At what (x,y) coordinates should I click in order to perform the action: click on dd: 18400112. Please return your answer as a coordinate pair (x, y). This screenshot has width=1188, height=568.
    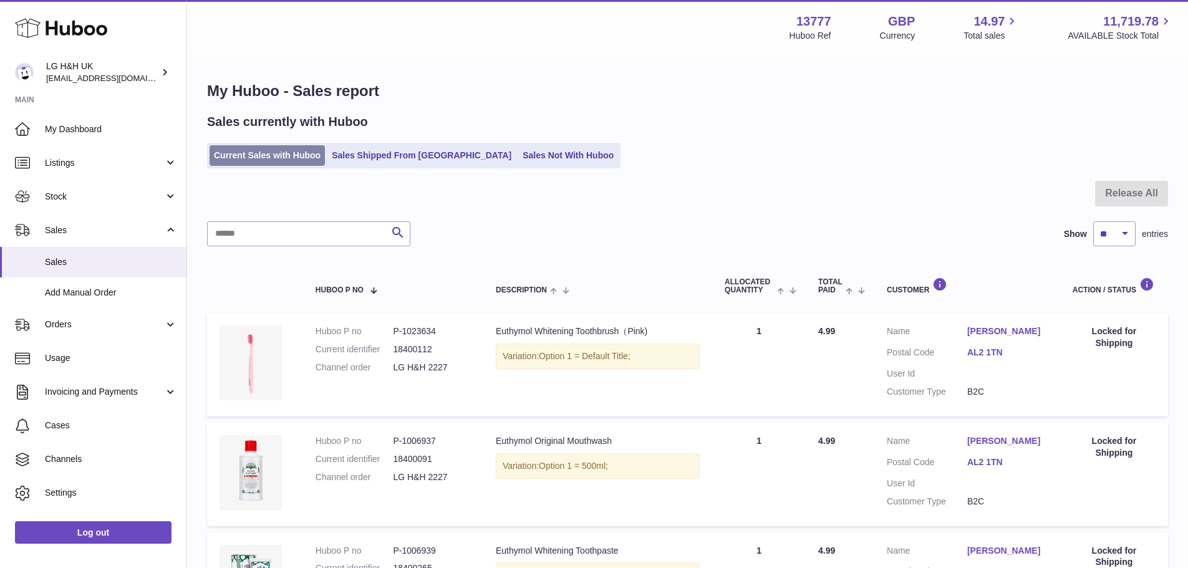
    Looking at the image, I should click on (431, 349).